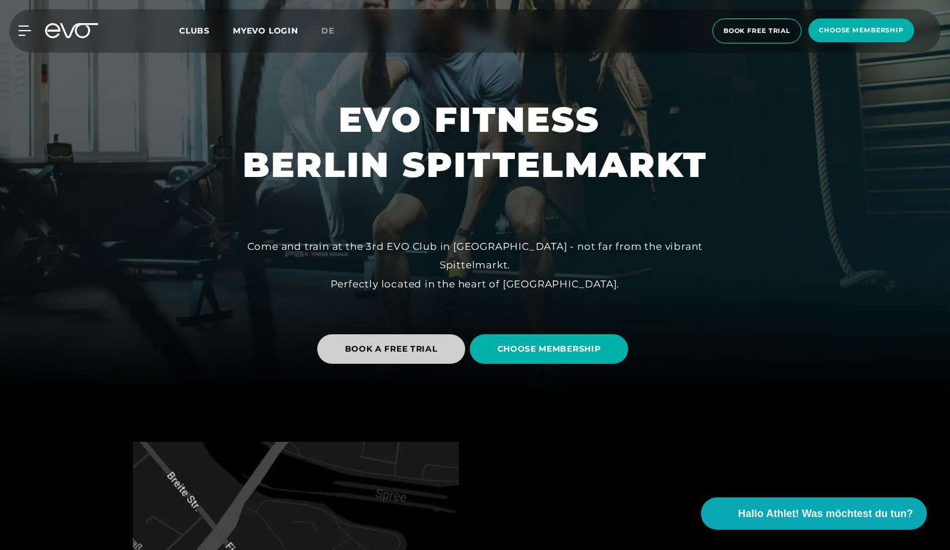  Describe the element at coordinates (335, 31) in the screenshot. I see `a: de` at that location.